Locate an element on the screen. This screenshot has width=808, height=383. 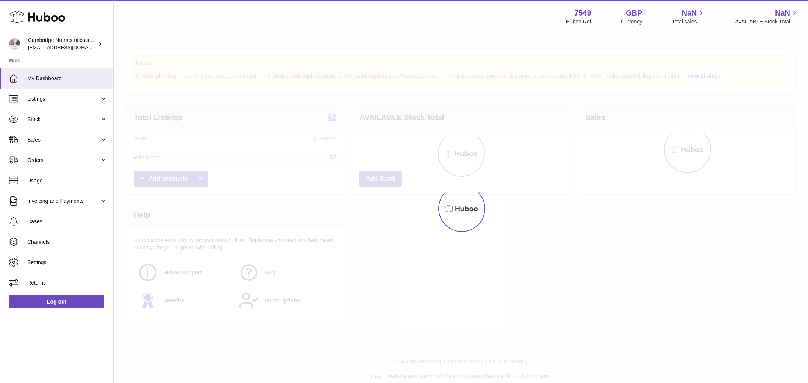
span: Usage is located at coordinates (67, 181).